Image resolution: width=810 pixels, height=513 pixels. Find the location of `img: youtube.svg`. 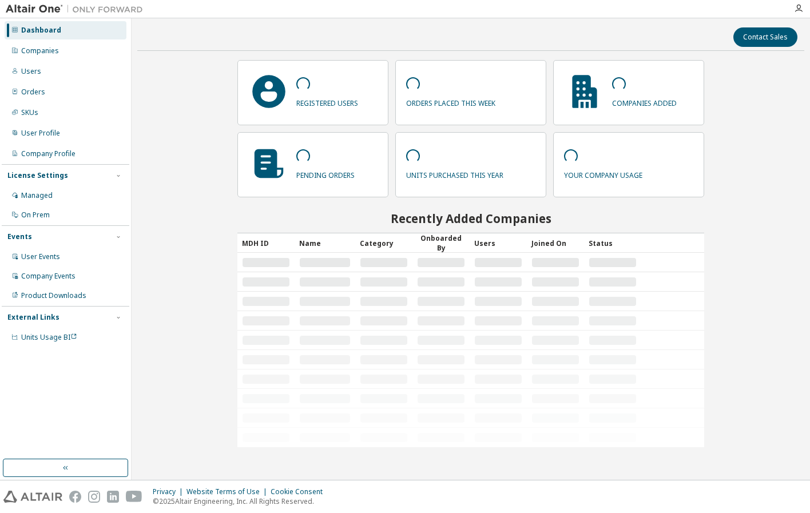

img: youtube.svg is located at coordinates (134, 496).